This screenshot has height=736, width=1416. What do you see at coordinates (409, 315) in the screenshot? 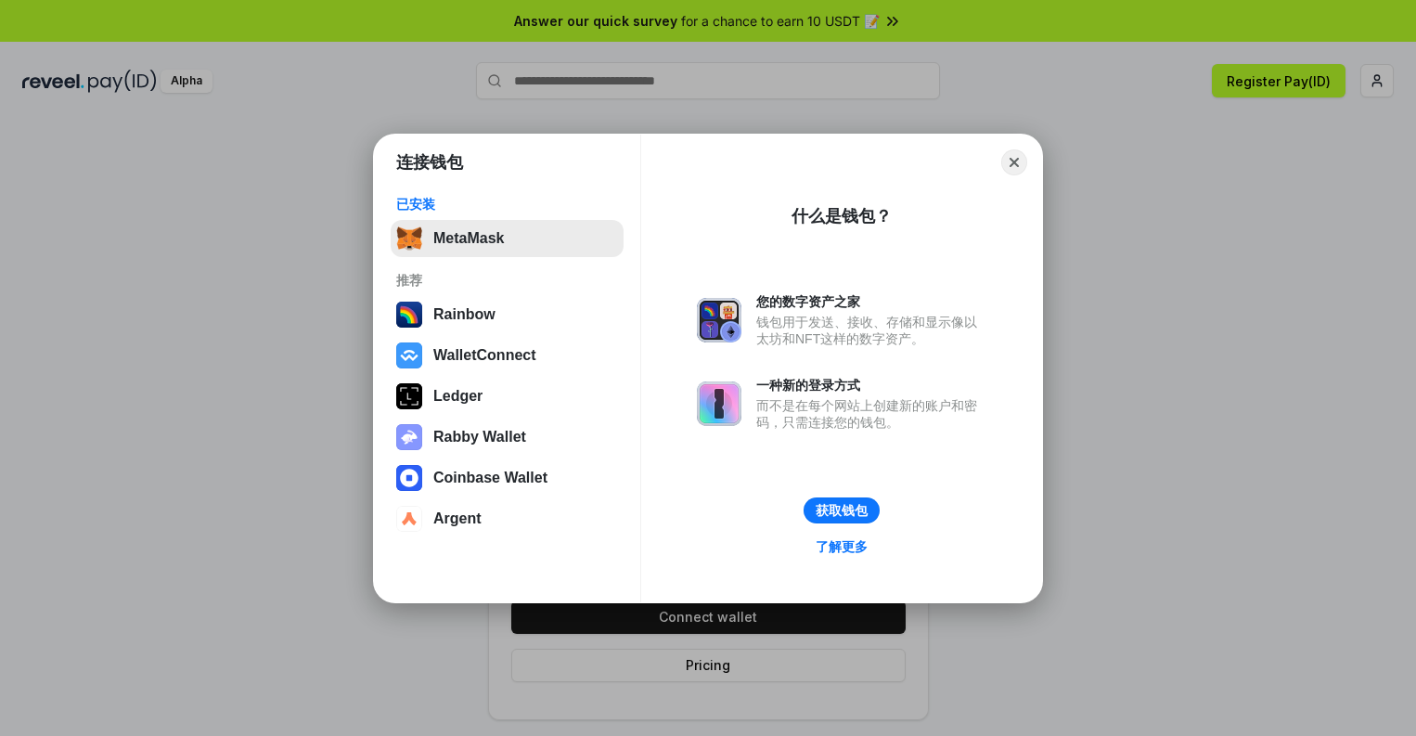
I see `img: svg+xml,%3Csvg%20width%3D%22120%22%20height%3D%22120%22%20viewBox%3D%220%200%20120%20120%22%20fil...` at bounding box center [409, 315].